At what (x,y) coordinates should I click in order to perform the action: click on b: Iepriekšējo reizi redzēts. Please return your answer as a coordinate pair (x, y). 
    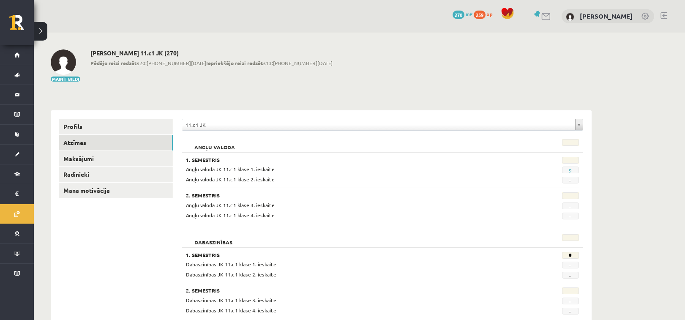
    Looking at the image, I should click on (236, 63).